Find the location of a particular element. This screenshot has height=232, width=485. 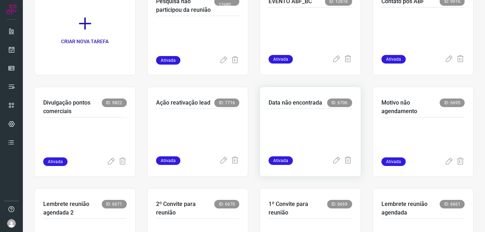

p: 1º Convite para reunião is located at coordinates (298, 209).